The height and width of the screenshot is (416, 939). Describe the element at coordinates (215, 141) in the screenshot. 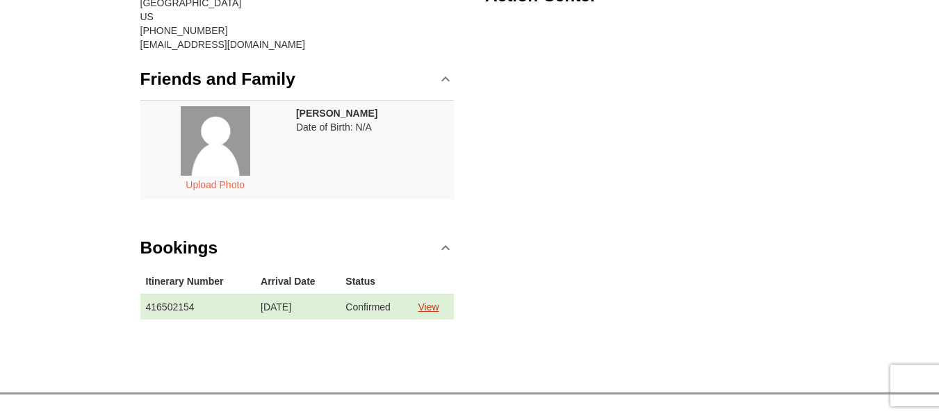

I see `img: placeholder.jpg` at that location.